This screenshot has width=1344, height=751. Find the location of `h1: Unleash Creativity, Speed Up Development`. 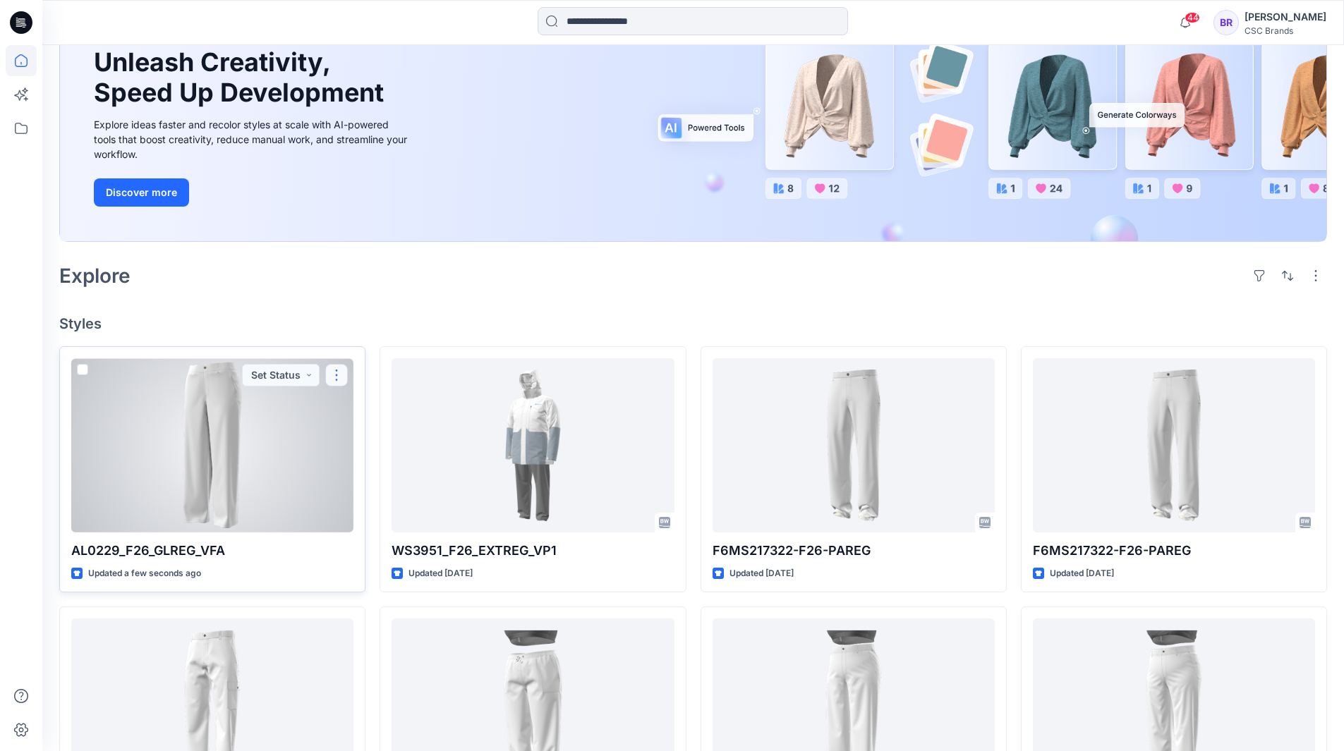

h1: Unleash Creativity, Speed Up Development is located at coordinates (242, 78).